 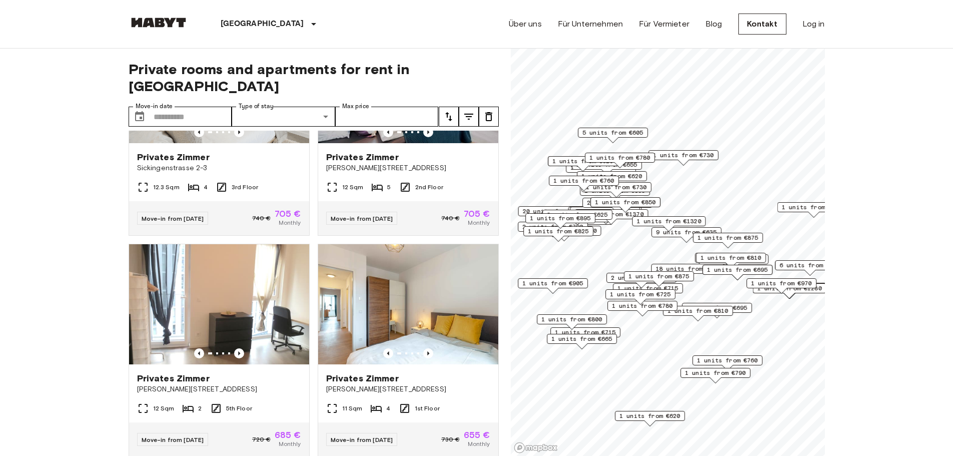 What do you see at coordinates (427, 408) in the screenshot?
I see `span: 1st Floor` at bounding box center [427, 408].